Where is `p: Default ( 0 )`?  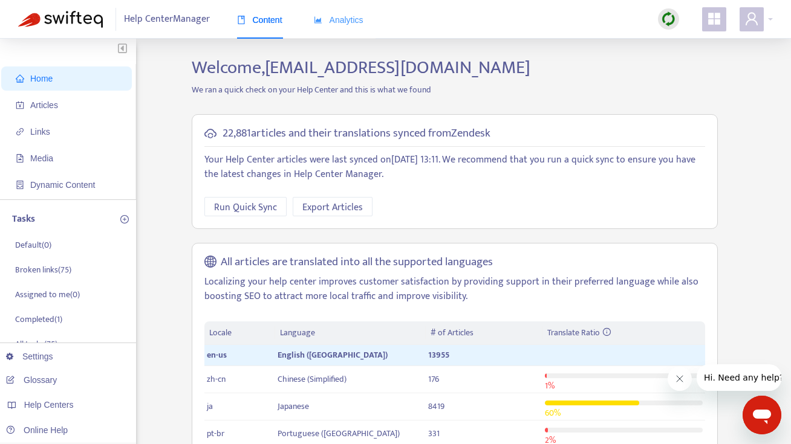
p: Default ( 0 ) is located at coordinates (33, 245).